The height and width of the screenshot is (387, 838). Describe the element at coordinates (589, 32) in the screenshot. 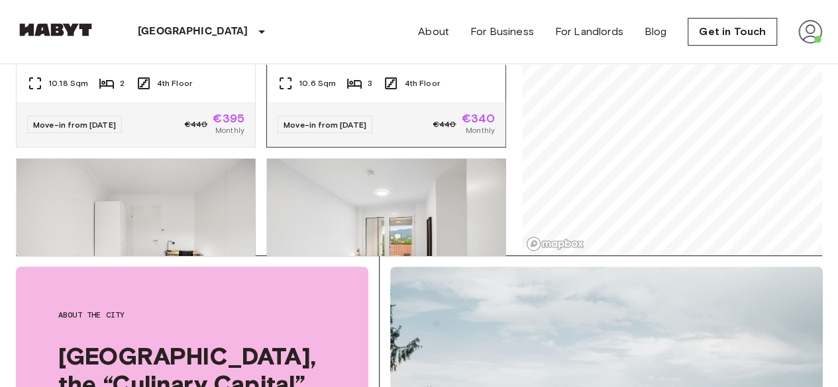

I see `a: For Landlords` at that location.